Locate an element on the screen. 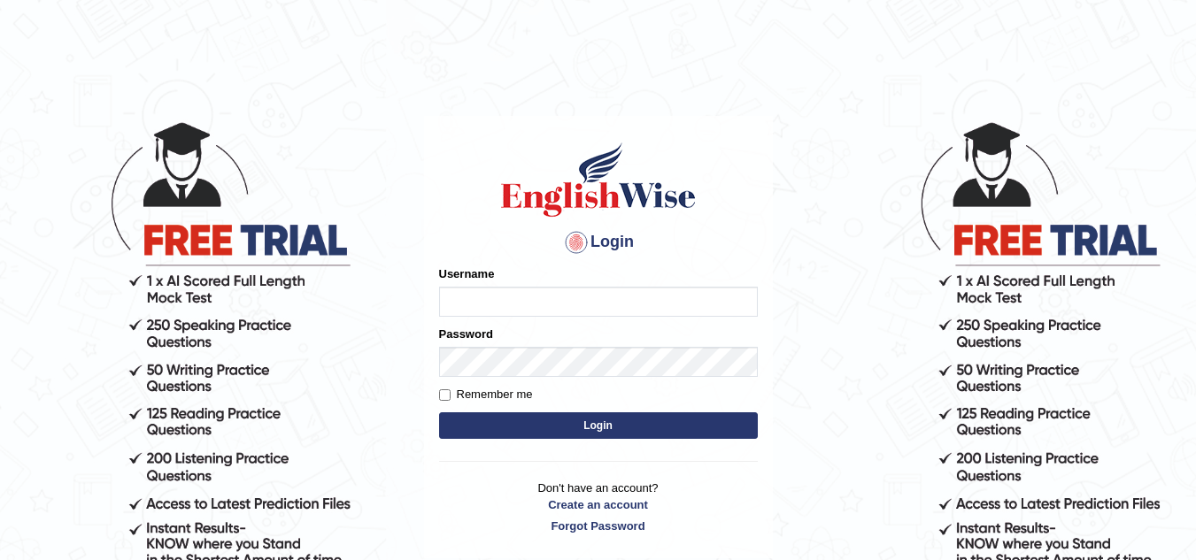 The image size is (1196, 560). label: Remember me is located at coordinates (486, 395).